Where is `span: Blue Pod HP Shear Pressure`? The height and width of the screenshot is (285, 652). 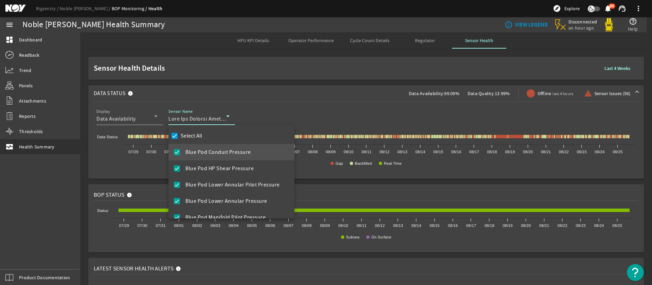 span: Blue Pod HP Shear Pressure is located at coordinates (219, 168).